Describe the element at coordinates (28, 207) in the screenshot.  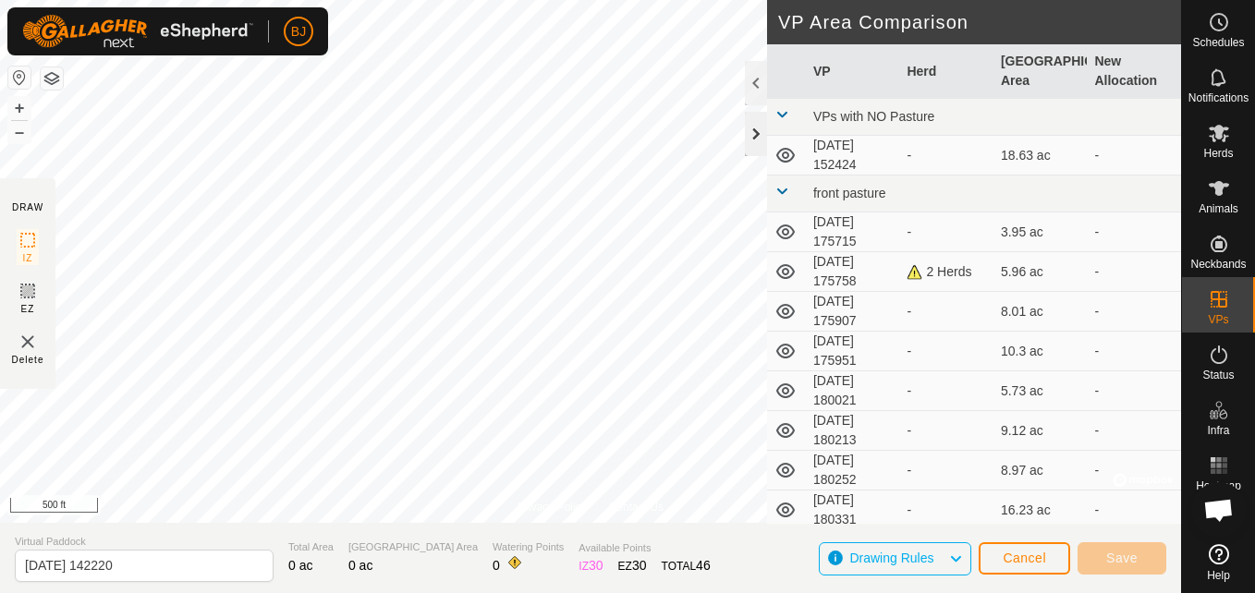
I see `div: DRAW` at that location.